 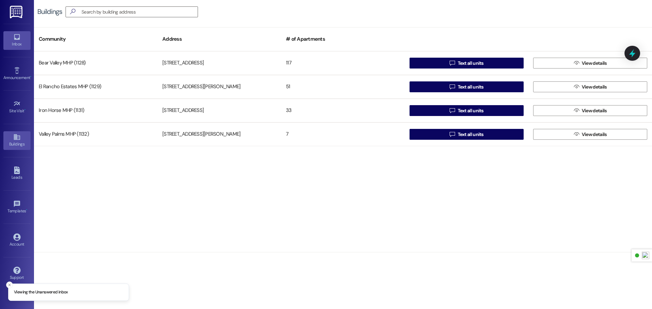 What do you see at coordinates (17, 107) in the screenshot?
I see `a: Site Visit •` at bounding box center [17, 107].